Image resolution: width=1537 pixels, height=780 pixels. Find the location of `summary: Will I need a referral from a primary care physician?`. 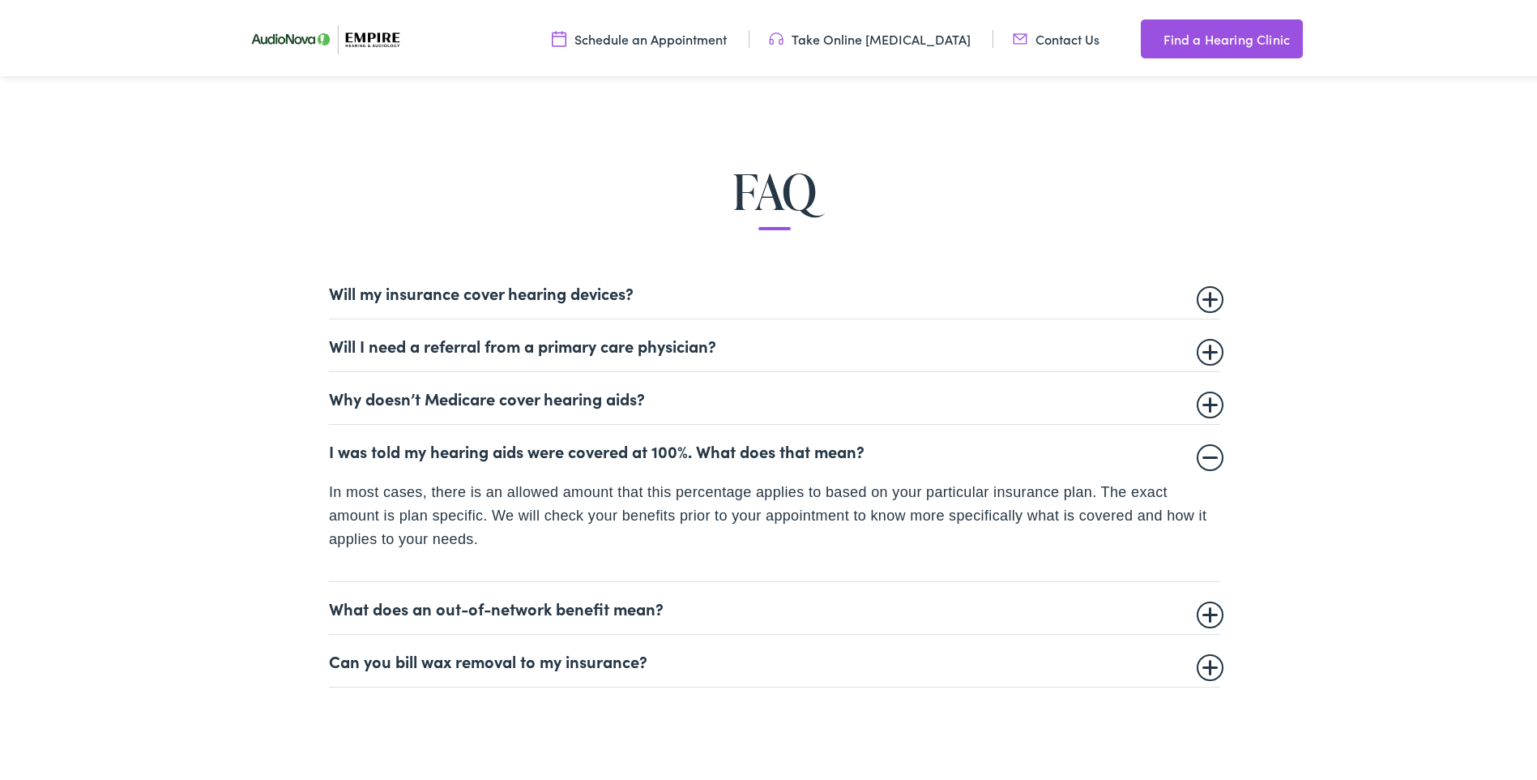

summary: Will I need a referral from a primary care physician? is located at coordinates (775, 342).